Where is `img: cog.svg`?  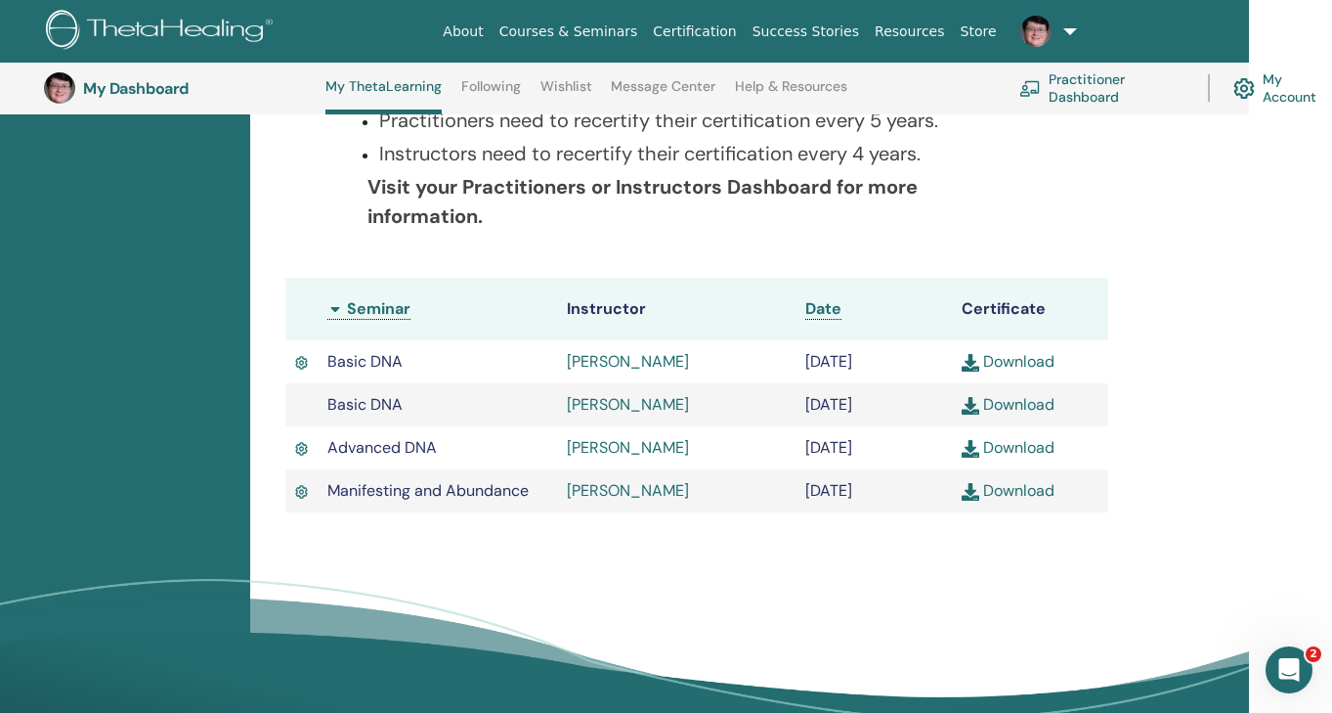
img: cog.svg is located at coordinates (1244, 88).